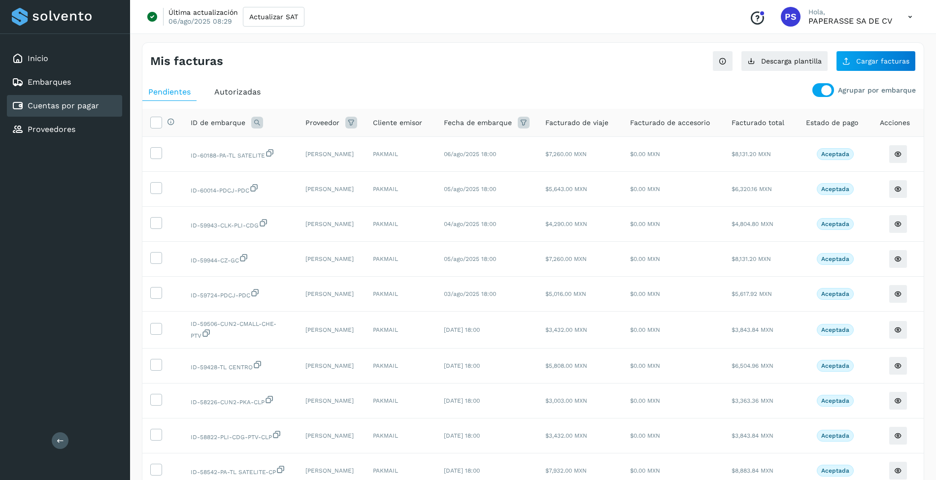  I want to click on button: Actualizar SAT, so click(273, 17).